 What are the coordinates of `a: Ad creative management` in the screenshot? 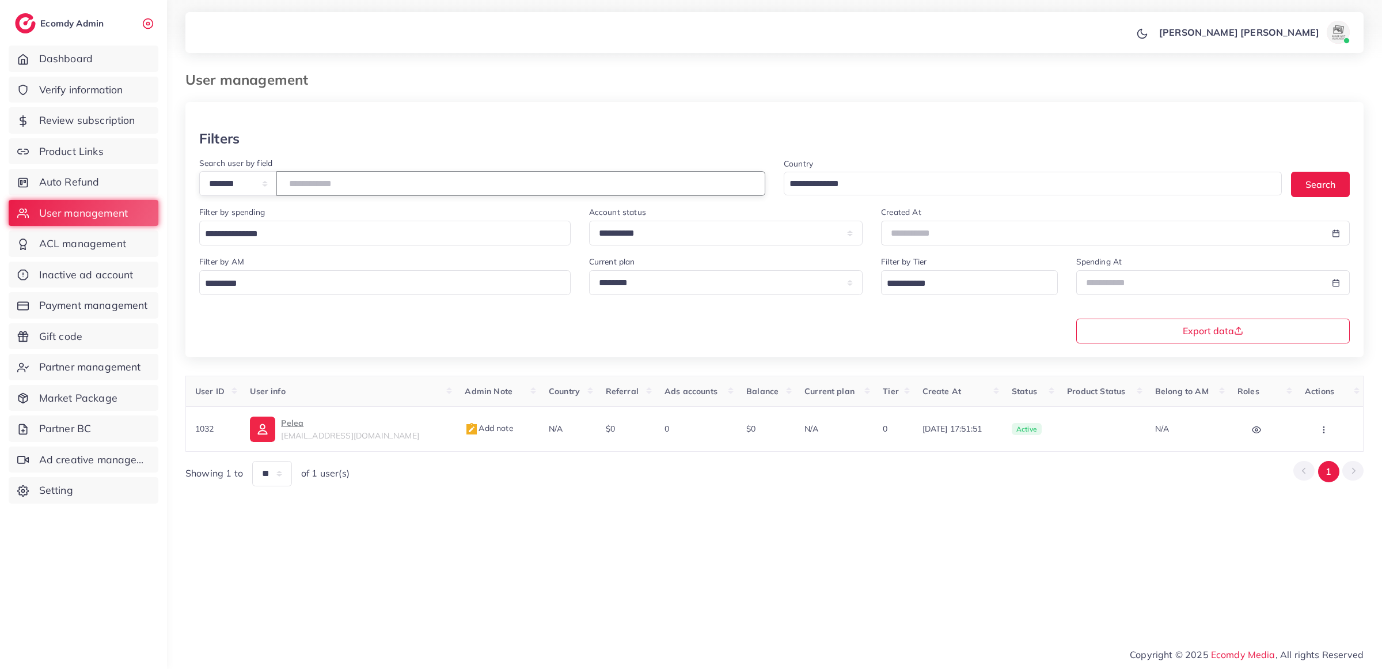 It's located at (84, 460).